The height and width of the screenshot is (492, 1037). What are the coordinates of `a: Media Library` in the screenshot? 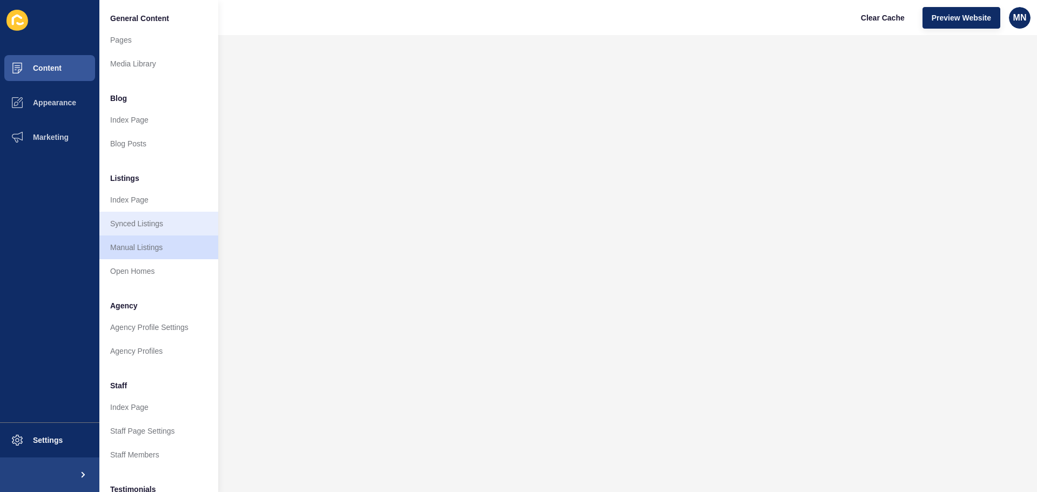 It's located at (159, 64).